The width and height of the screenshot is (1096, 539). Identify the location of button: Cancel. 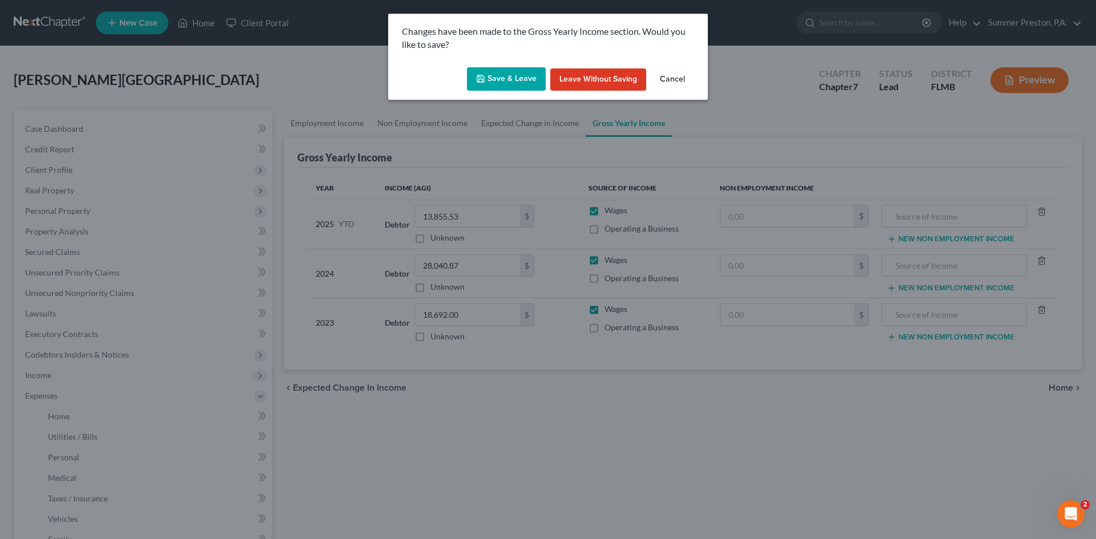
(672, 80).